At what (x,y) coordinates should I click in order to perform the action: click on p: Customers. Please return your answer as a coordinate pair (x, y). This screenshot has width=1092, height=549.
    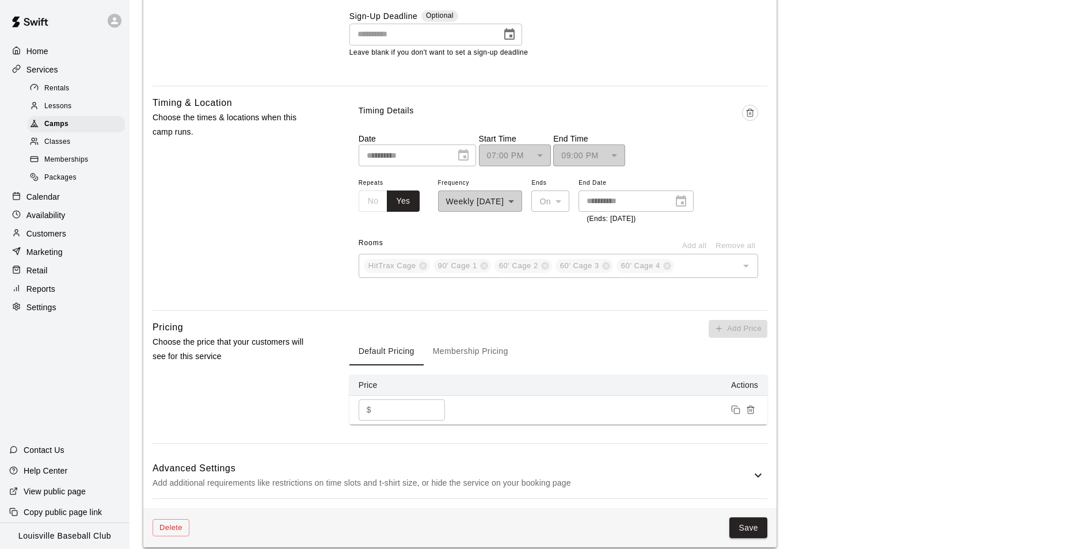
    Looking at the image, I should click on (46, 234).